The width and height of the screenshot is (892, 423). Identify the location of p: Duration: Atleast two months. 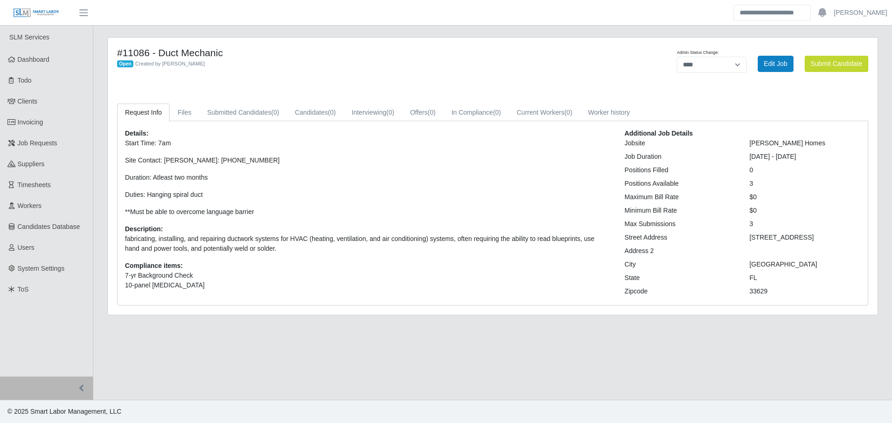
(367, 177).